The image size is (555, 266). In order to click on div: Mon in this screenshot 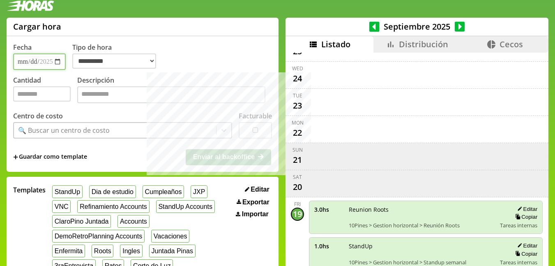, I will do `click(297, 122)`.